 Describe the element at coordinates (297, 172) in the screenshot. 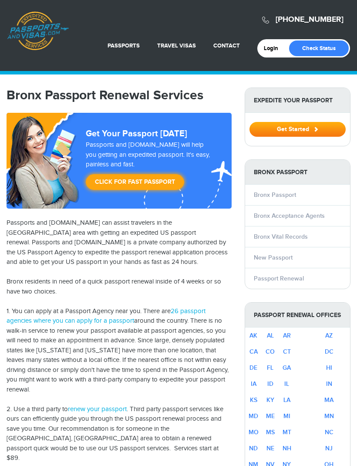

I see `strong: Bronx Passport` at that location.